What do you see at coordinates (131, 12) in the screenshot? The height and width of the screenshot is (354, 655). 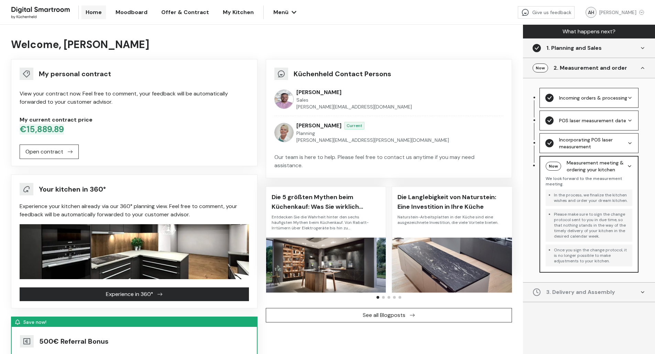 I see `a: Moodboard` at bounding box center [131, 12].